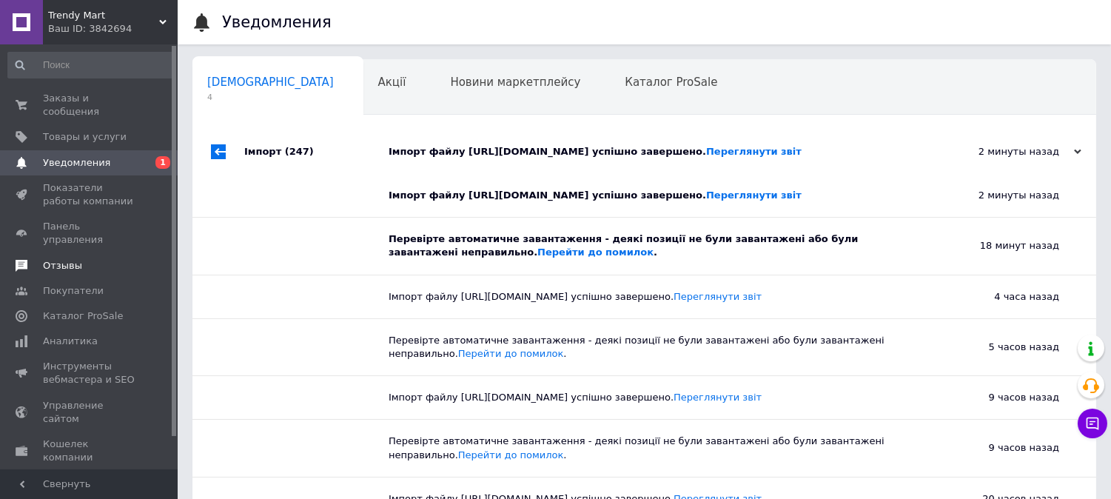 This screenshot has width=1111, height=499. Describe the element at coordinates (1004, 297) in the screenshot. I see `div: 4 часа назад` at that location.